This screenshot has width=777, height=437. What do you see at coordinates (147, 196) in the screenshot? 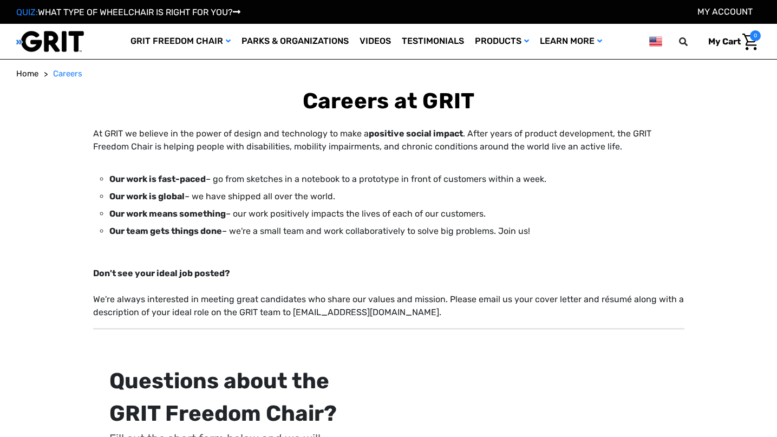
I see `strong: Our work is global` at bounding box center [147, 196].